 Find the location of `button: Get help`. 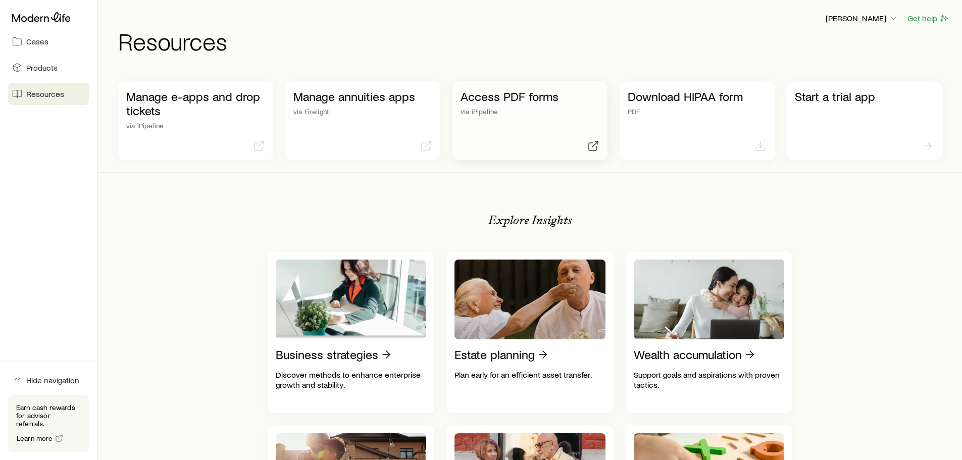

button: Get help is located at coordinates (928, 18).